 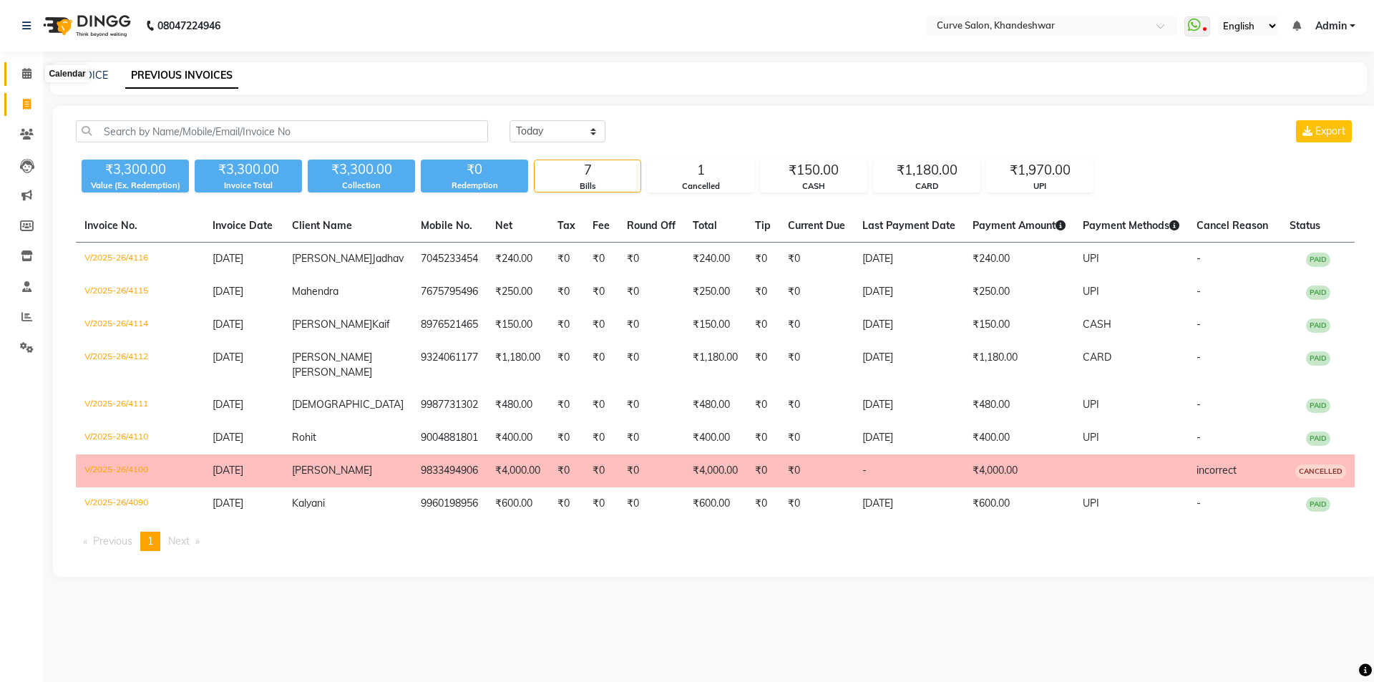 What do you see at coordinates (140, 259) in the screenshot?
I see `td: V/2025-26/4116` at bounding box center [140, 259].